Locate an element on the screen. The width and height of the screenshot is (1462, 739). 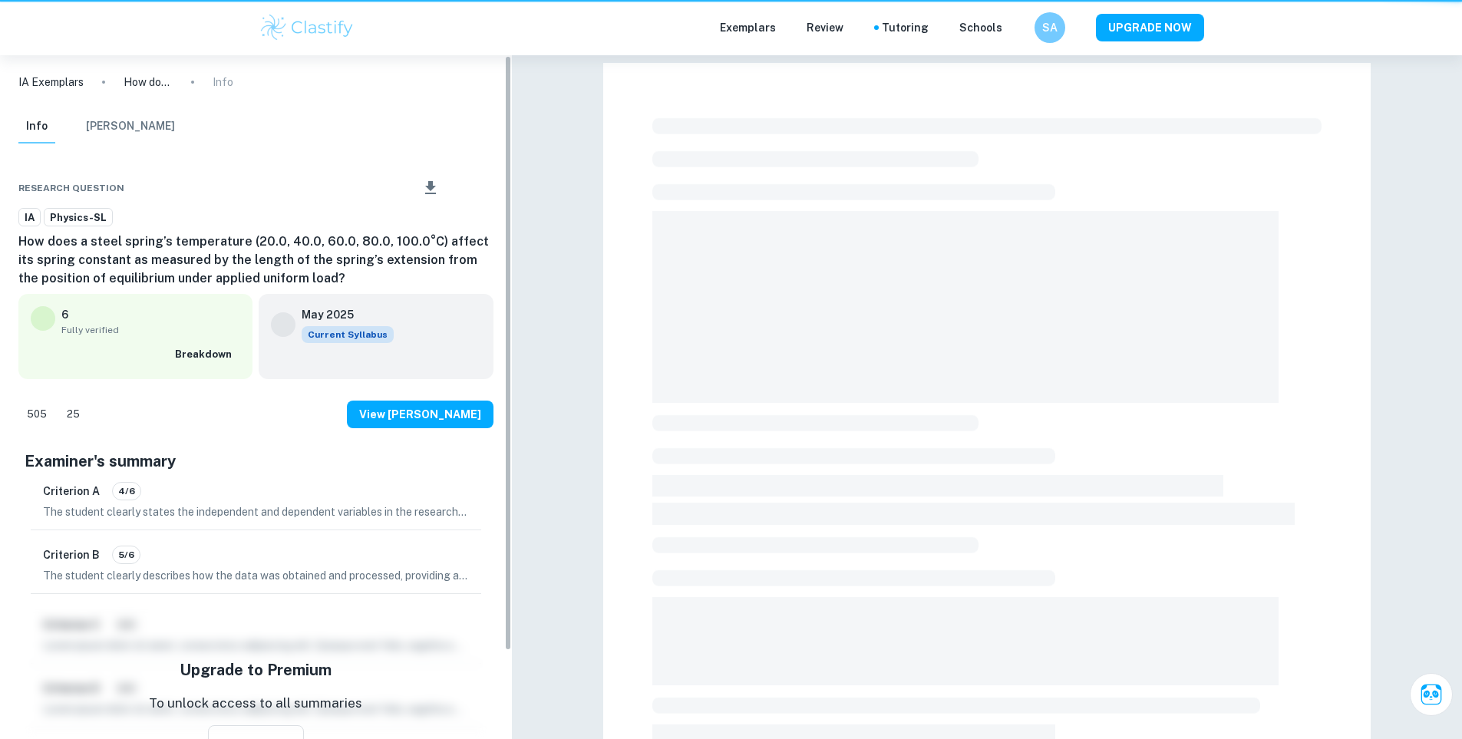
a: Clastify logo is located at coordinates (307, 28).